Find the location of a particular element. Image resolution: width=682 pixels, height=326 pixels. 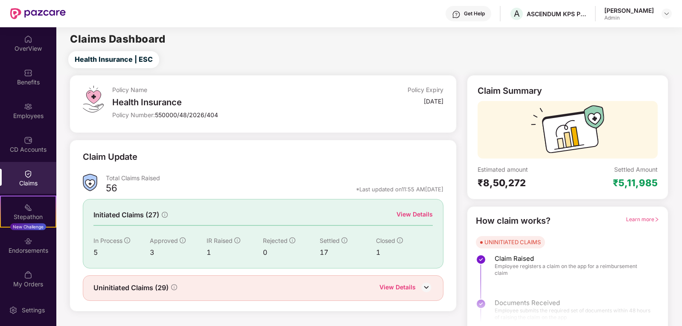

img: svg+xml;base64,PHN2ZyB4bWxucz0iaHR0cDovL3d3dy53My5vcmcvMjAwMC9zdmciIHdpZHRoPSI0OS4zMiIgaGVpZ2h0PS... is located at coordinates (93, 99).